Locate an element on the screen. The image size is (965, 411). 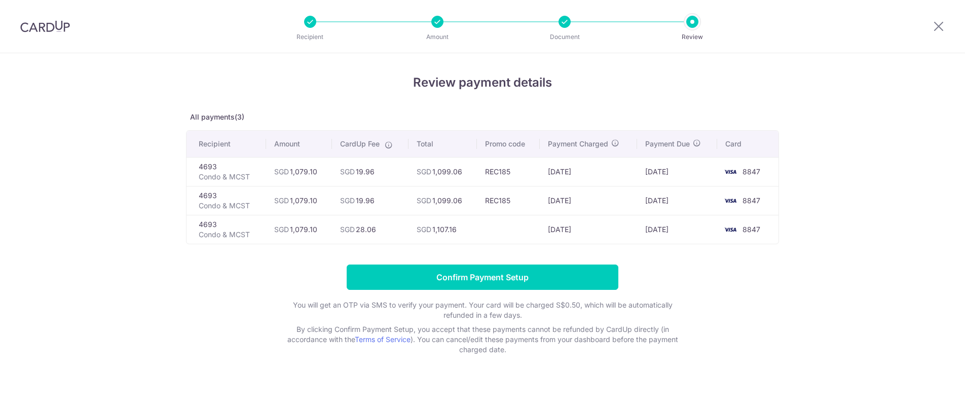
th: Amount is located at coordinates (299, 144).